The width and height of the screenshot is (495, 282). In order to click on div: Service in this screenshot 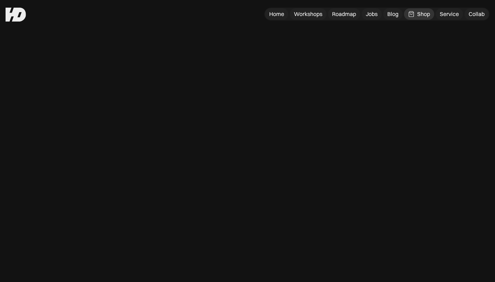, I will do `click(449, 14)`.